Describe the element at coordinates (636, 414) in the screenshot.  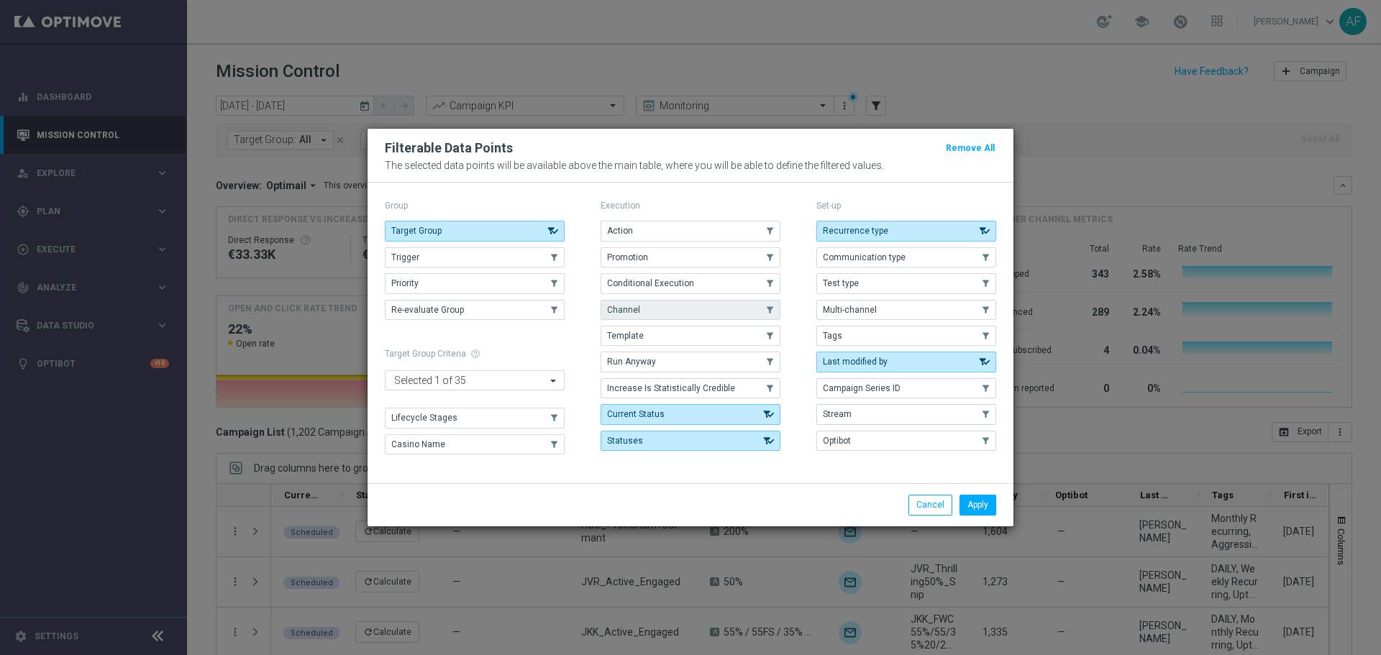
I see `span: Current Status` at that location.